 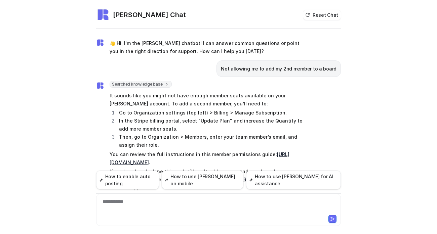 What do you see at coordinates (141, 84) in the screenshot?
I see `span: Searched knowledge base` at bounding box center [141, 84].